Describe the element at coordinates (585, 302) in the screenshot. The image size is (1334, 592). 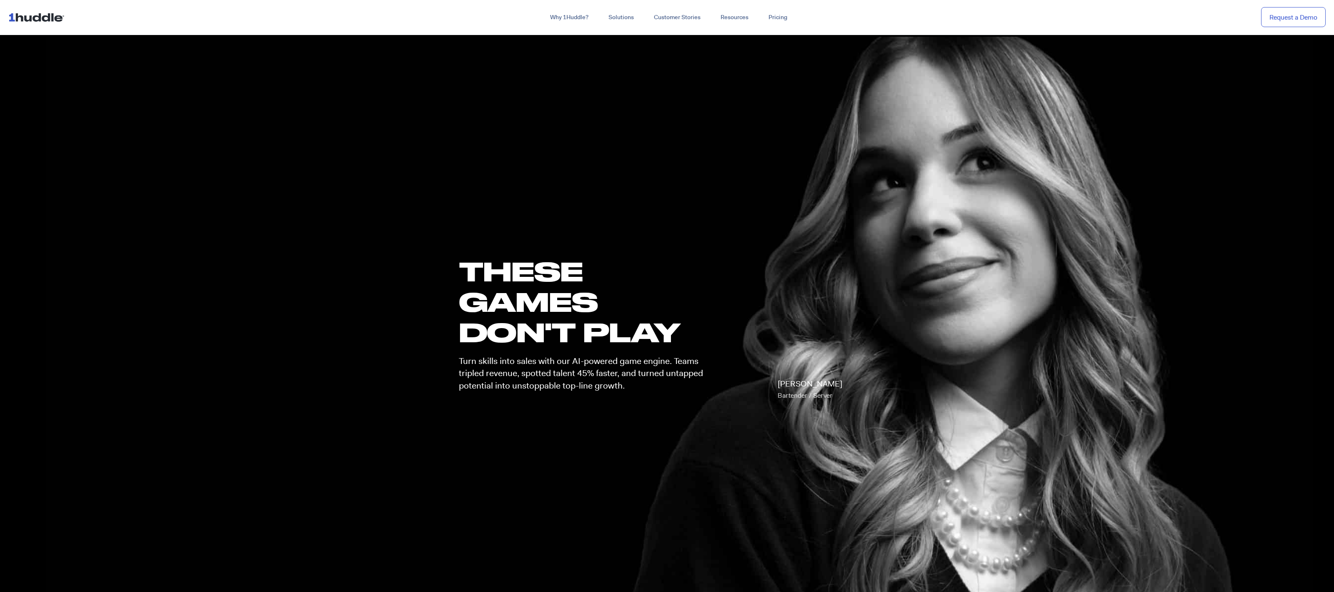
I see `h1: these GAMES DON'T PLAY` at that location.